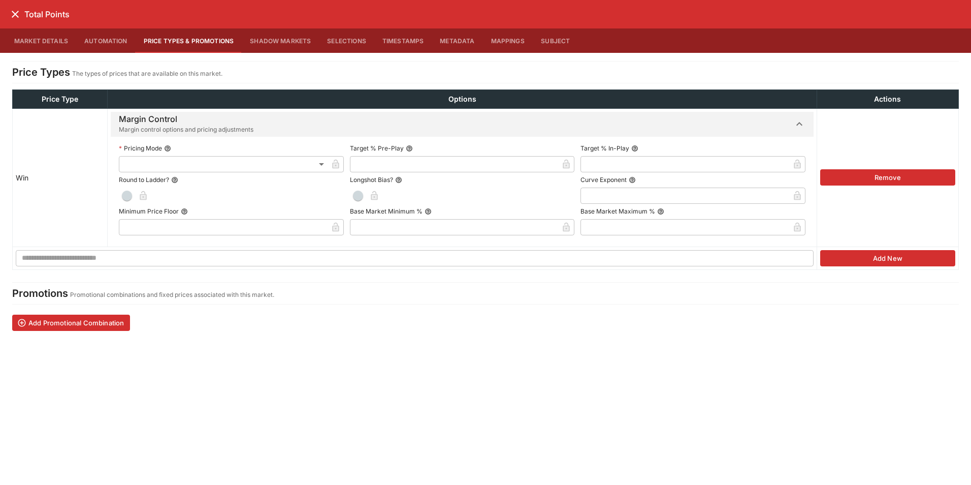 This screenshot has width=971, height=485. I want to click on button: Selections, so click(346, 41).